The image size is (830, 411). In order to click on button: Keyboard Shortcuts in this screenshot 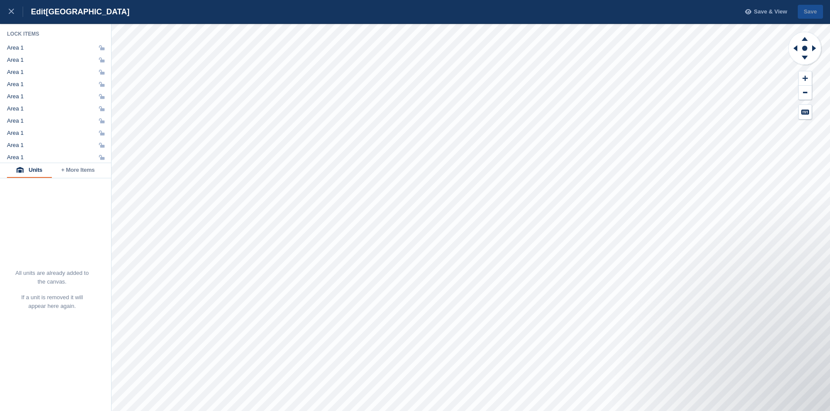, I will do `click(805, 112)`.